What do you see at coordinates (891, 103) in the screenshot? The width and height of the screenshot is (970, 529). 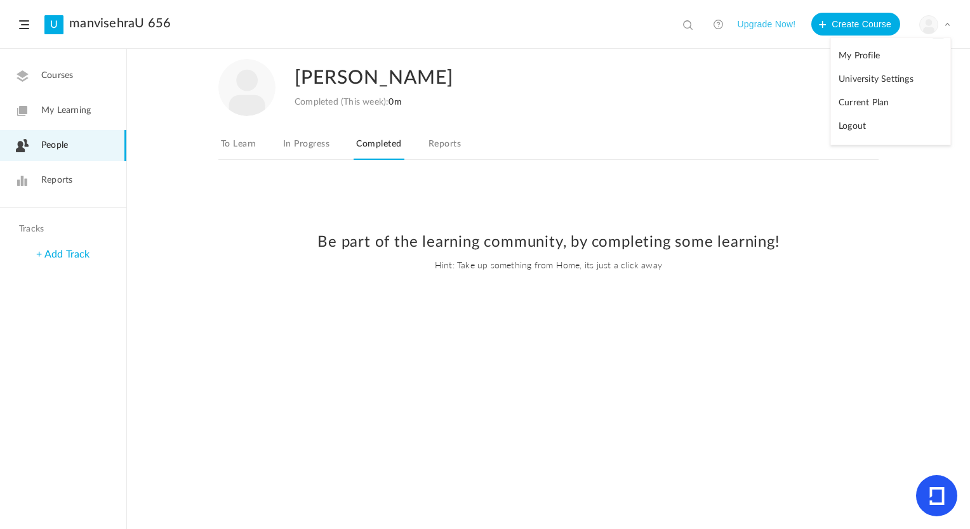 I see `a: Current Plan` at bounding box center [891, 103].